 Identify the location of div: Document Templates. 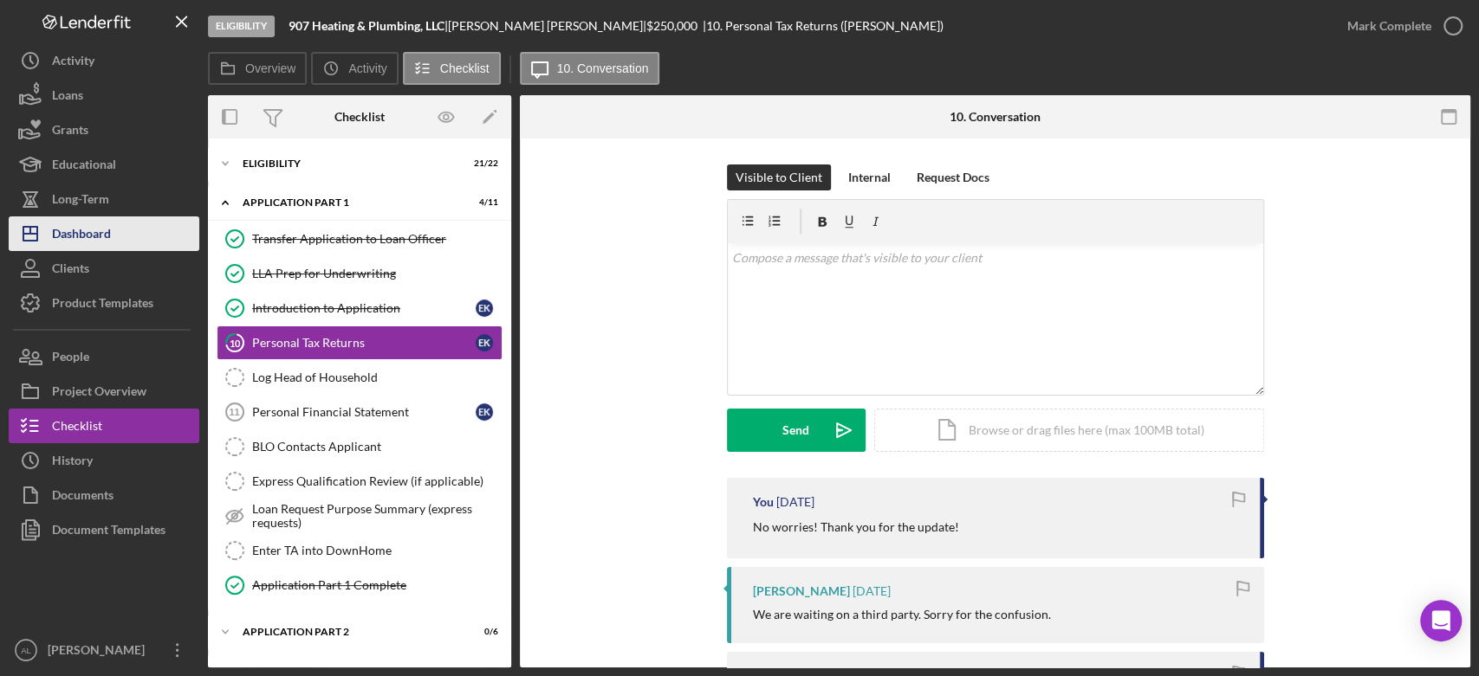
(108, 532).